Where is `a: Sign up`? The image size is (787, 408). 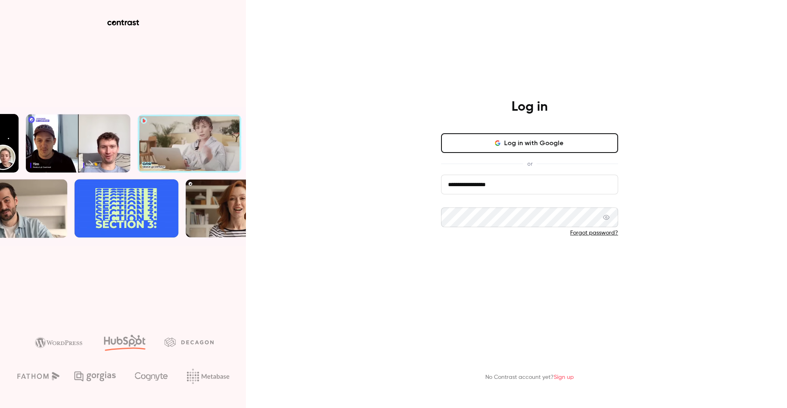 a: Sign up is located at coordinates (564, 377).